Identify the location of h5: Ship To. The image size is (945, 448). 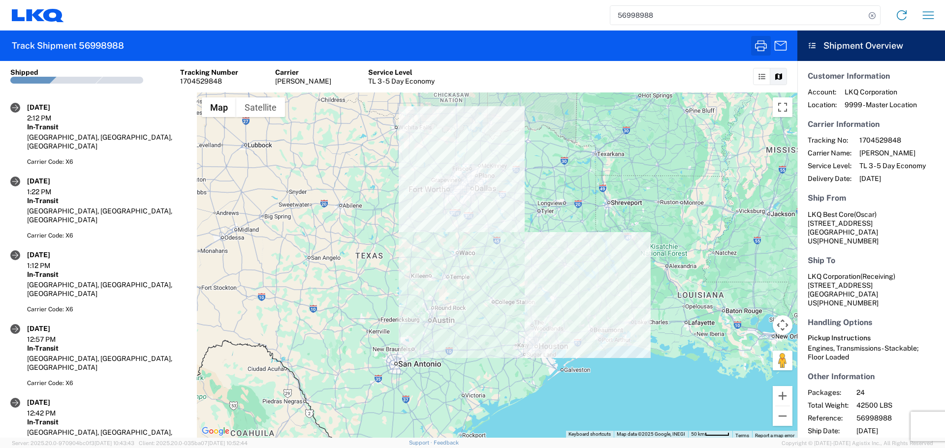
(871, 260).